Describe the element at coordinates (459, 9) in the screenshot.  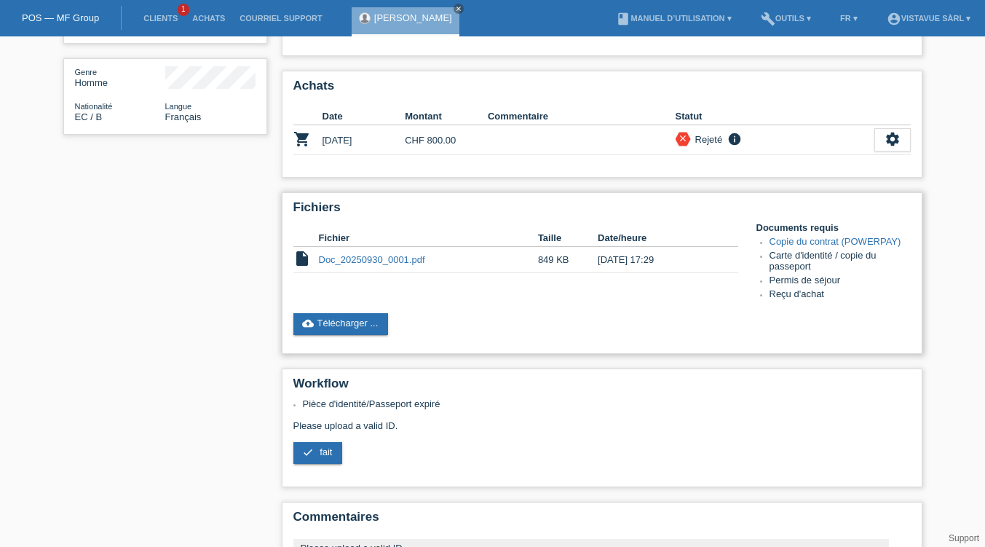
I see `a: close` at that location.